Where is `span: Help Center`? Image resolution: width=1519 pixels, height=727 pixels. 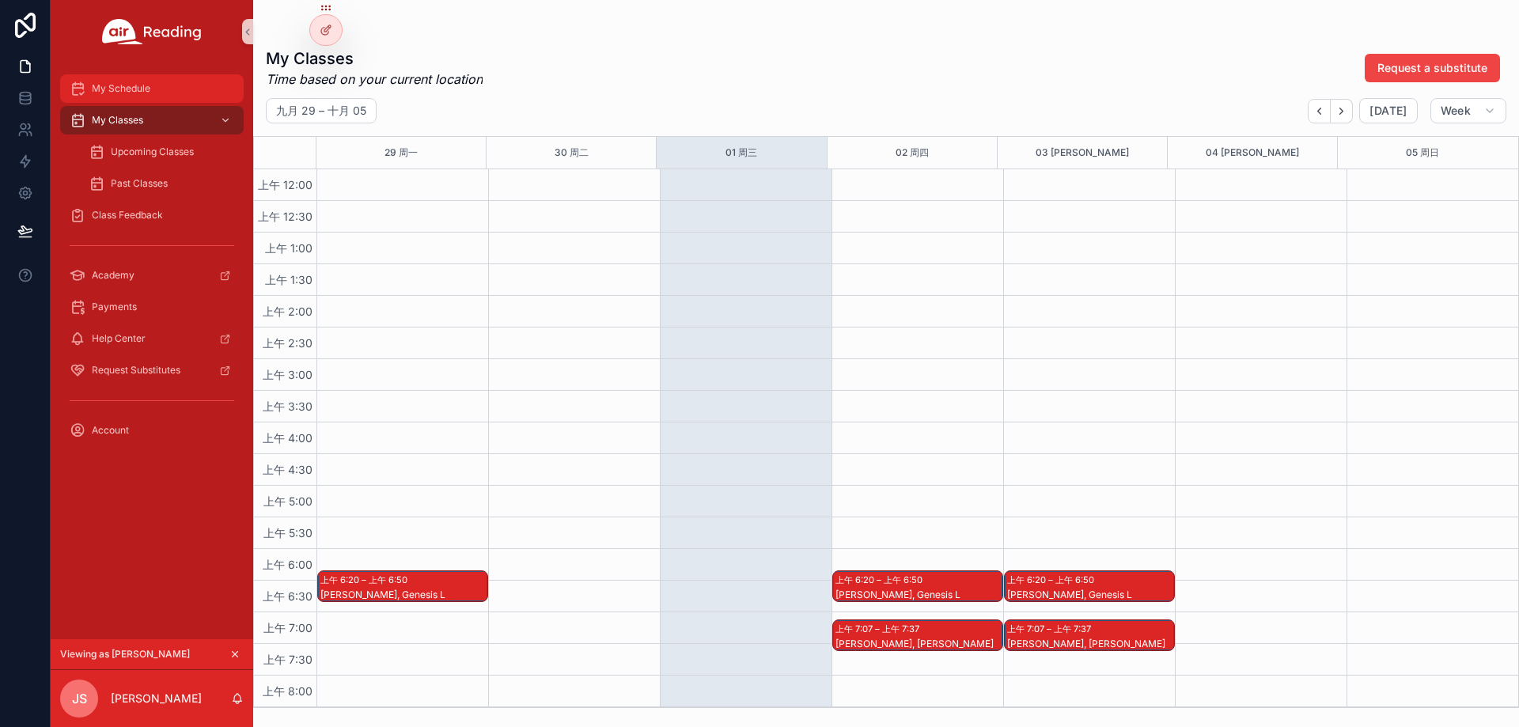
span: Help Center is located at coordinates (119, 339).